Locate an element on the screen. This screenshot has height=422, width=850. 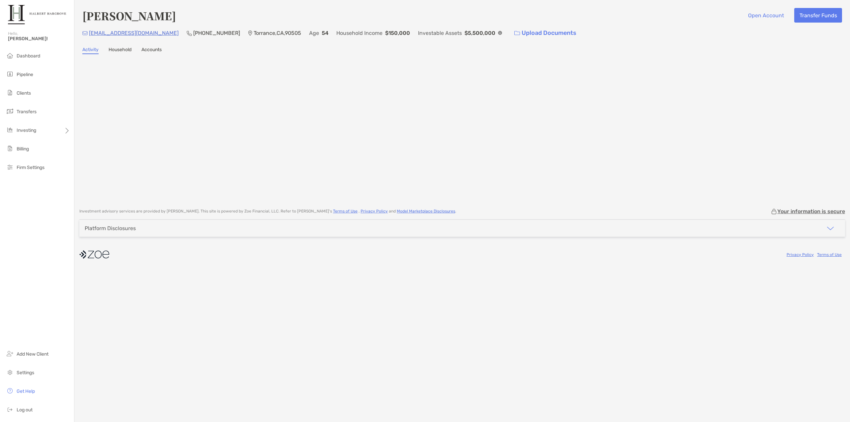
a: Model Marketplace Disclosures is located at coordinates (426, 211).